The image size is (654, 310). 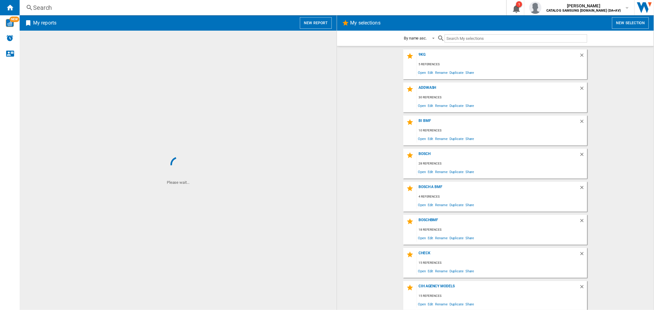 What do you see at coordinates (315, 23) in the screenshot?
I see `button: New report` at bounding box center [315, 23].